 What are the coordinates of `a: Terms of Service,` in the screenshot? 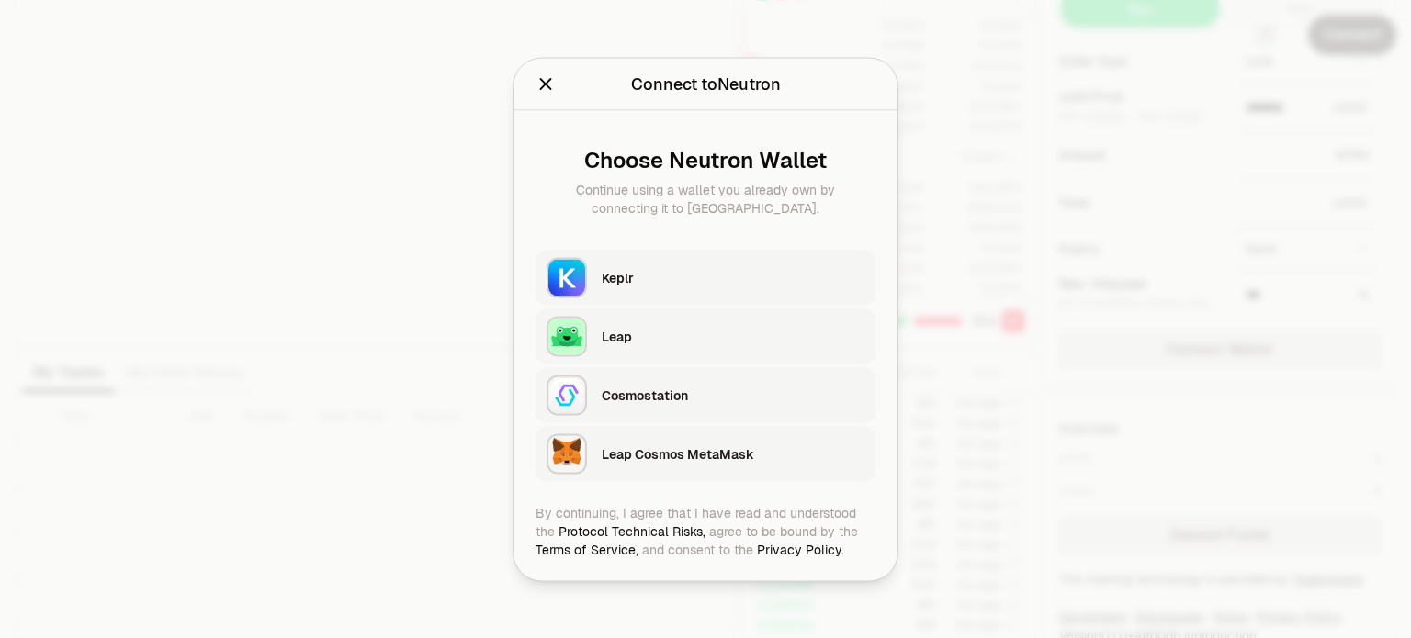 It's located at (587, 549).